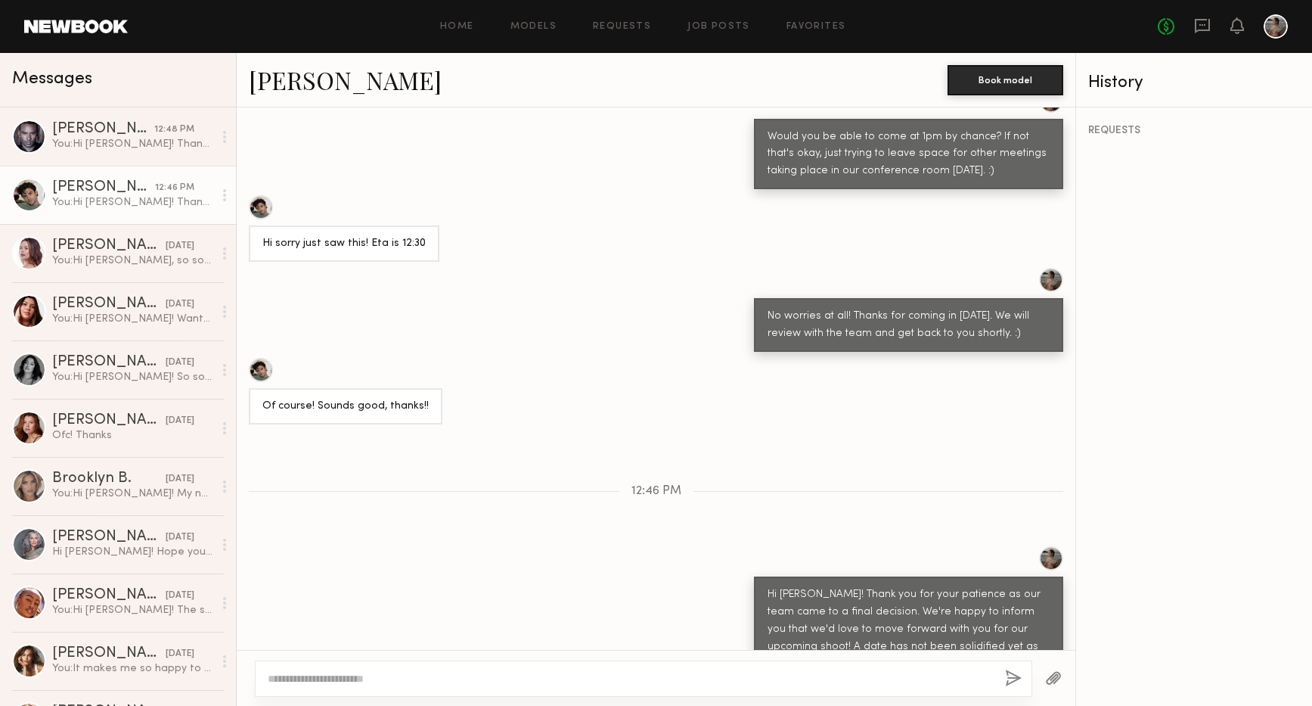 The height and width of the screenshot is (706, 1312). Describe the element at coordinates (908, 154) in the screenshot. I see `div: Would you be able to come at 1pm by chance? If not that's okay, just trying to leave space for ot...` at that location.